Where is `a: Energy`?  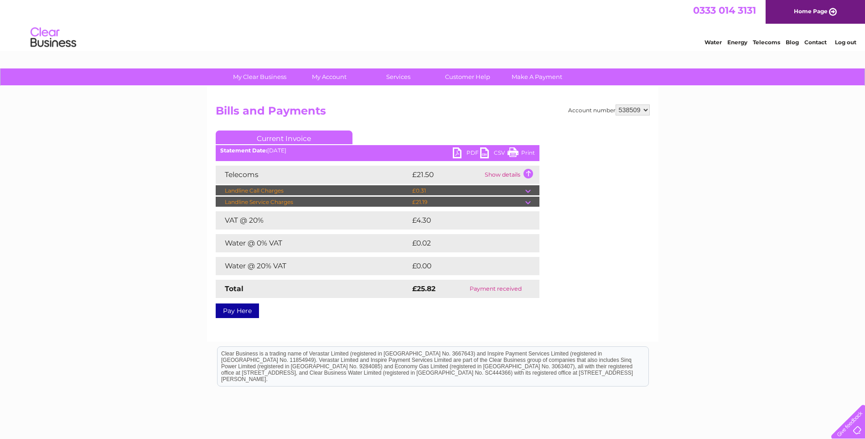 a: Energy is located at coordinates (738, 42).